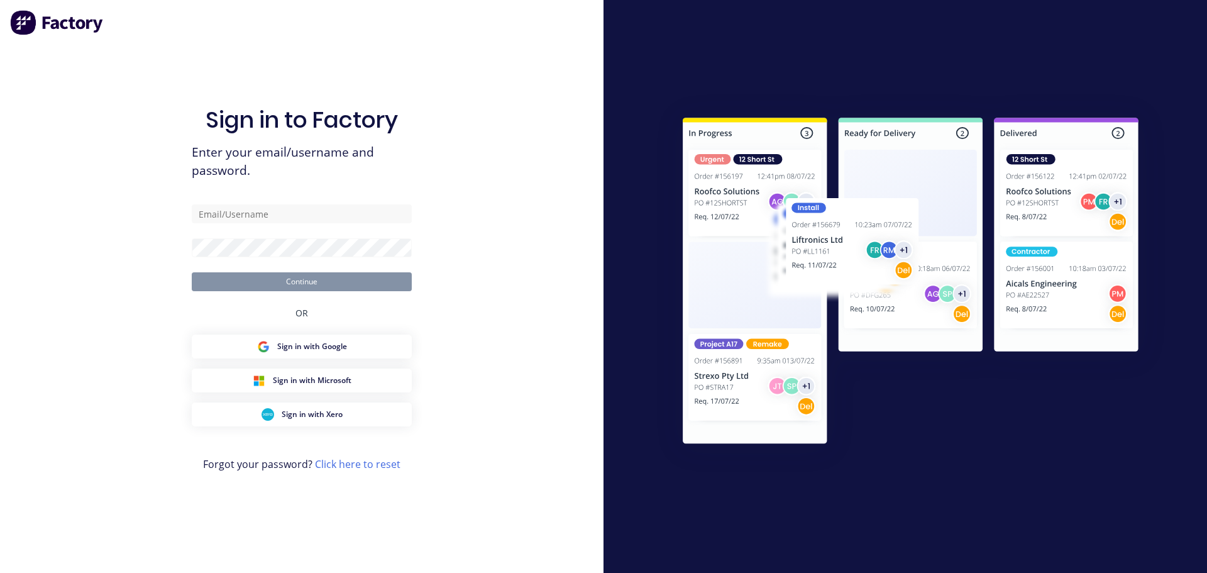 This screenshot has width=1207, height=573. Describe the element at coordinates (312, 346) in the screenshot. I see `span: Sign in with Google` at that location.